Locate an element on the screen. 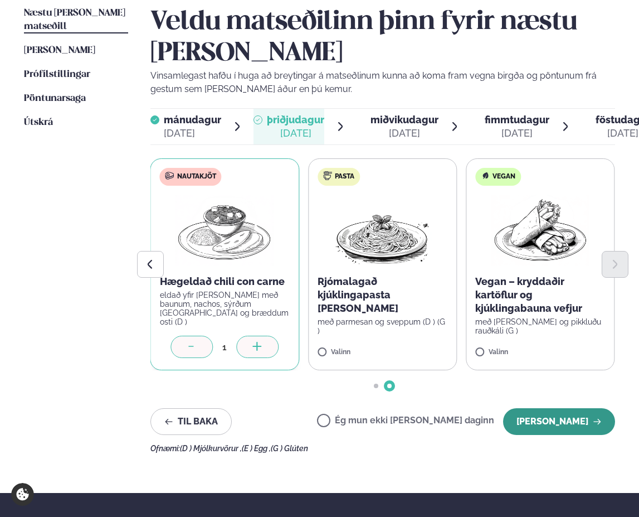 The height and width of the screenshot is (517, 639). img: Curry-Rice-Naan.png is located at coordinates (225, 230).